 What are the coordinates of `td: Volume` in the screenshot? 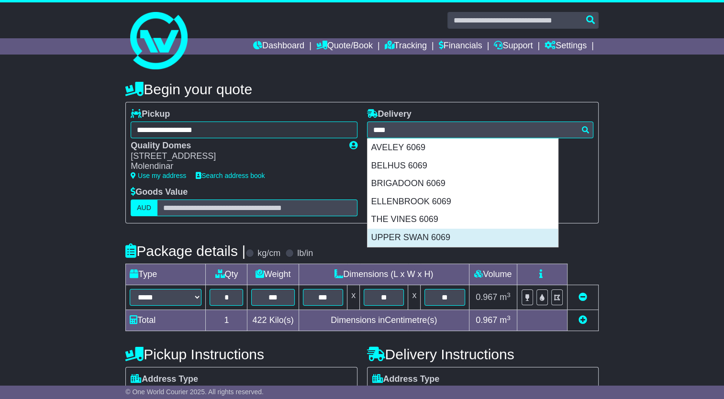 It's located at (493, 275).